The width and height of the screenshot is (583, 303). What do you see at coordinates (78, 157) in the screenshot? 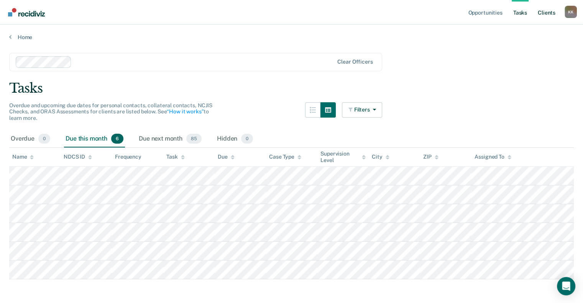
I see `div: NDCS ID` at bounding box center [78, 157].